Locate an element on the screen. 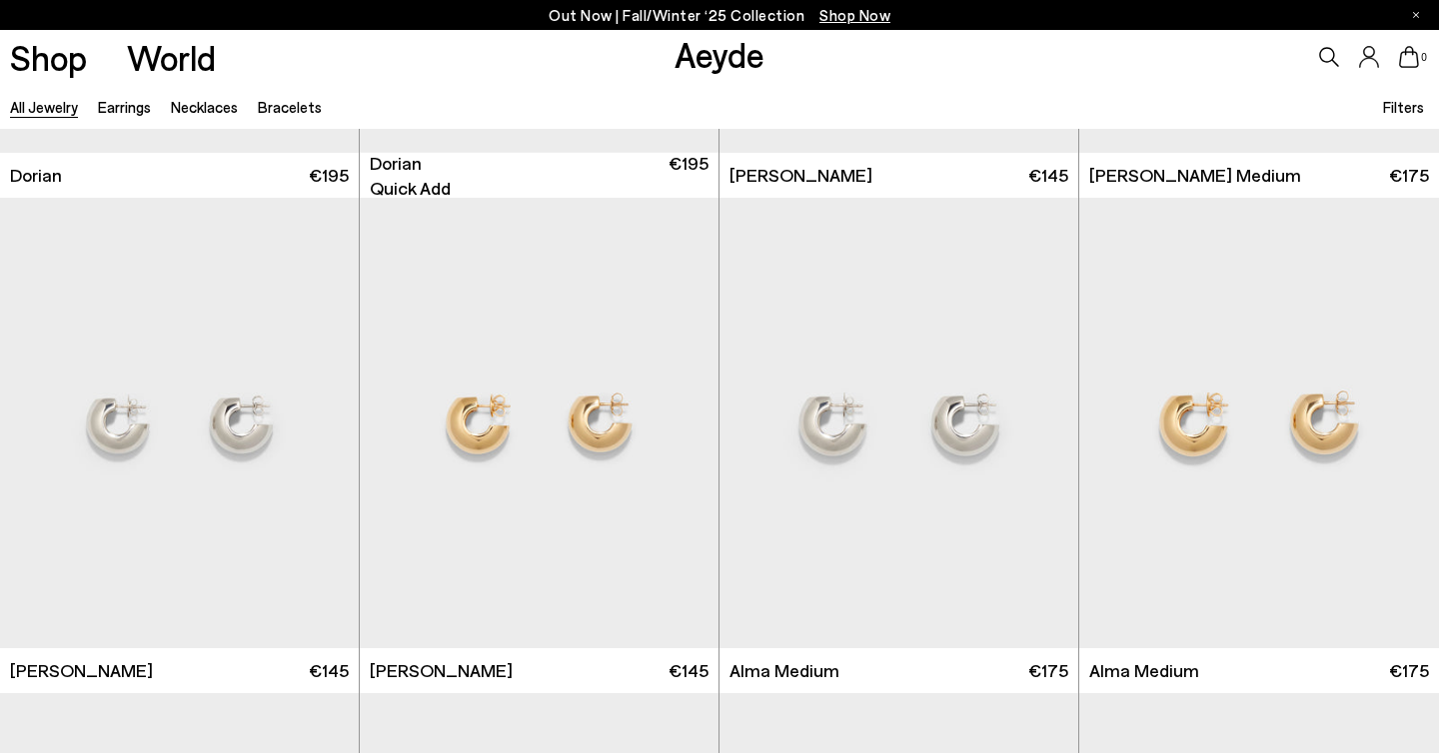 This screenshot has width=1439, height=753. a: Necklaces is located at coordinates (204, 107).